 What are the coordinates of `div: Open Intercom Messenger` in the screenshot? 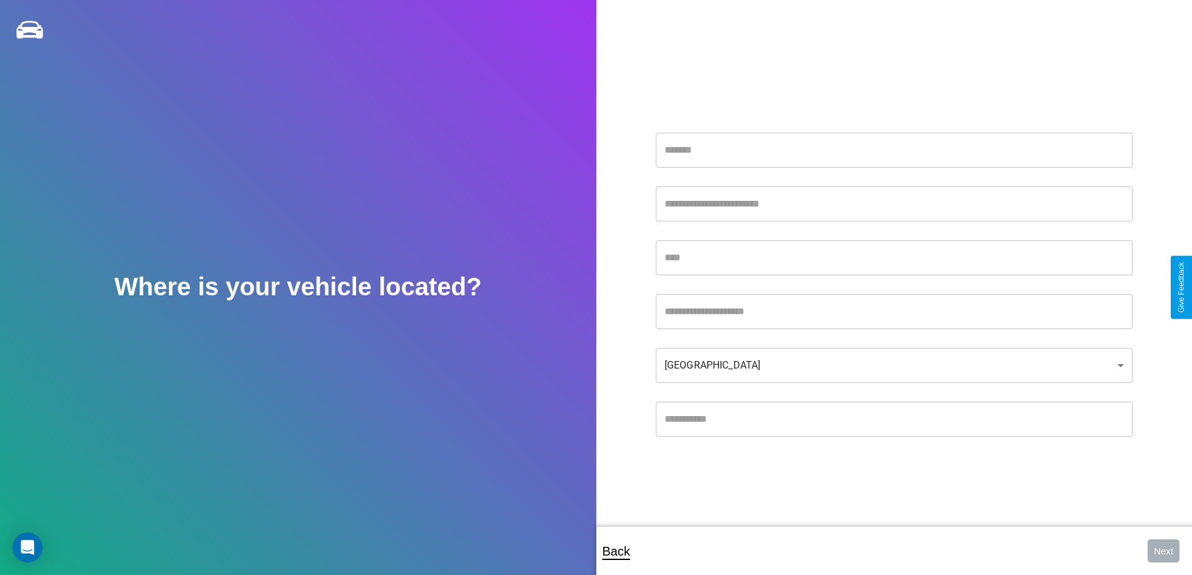 It's located at (28, 548).